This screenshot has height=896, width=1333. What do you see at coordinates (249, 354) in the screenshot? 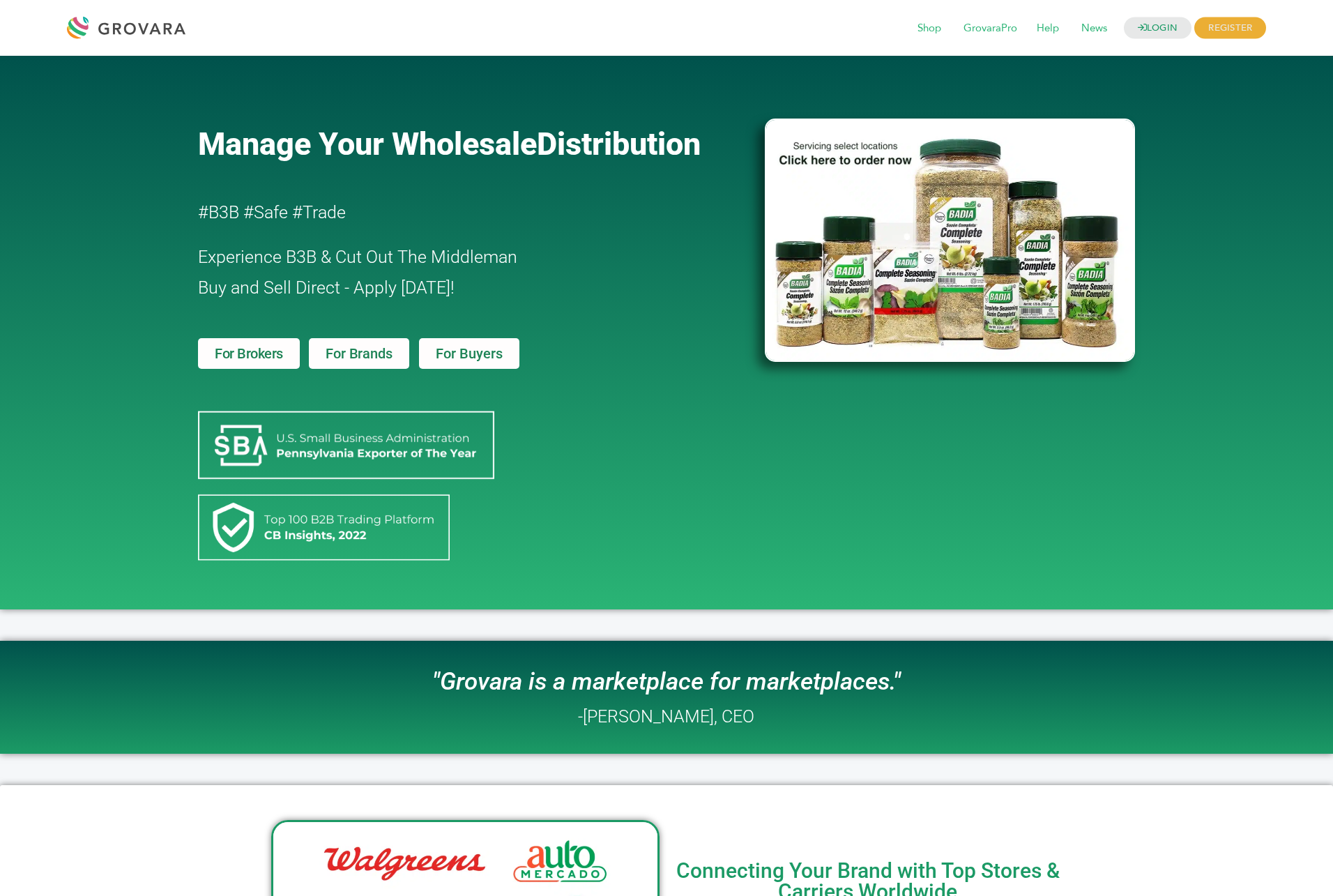
I see `span: For Brokers` at bounding box center [249, 354].